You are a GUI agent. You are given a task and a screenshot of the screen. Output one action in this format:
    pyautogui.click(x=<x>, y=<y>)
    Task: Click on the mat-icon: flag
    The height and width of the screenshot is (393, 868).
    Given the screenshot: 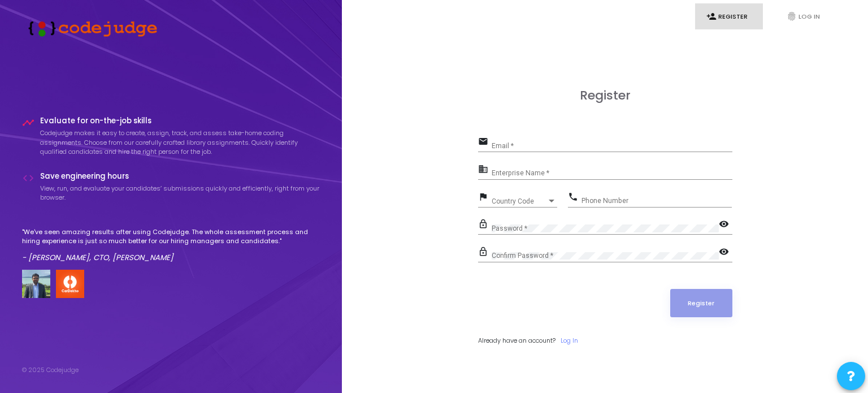 What is the action you would take?
    pyautogui.click(x=485, y=198)
    